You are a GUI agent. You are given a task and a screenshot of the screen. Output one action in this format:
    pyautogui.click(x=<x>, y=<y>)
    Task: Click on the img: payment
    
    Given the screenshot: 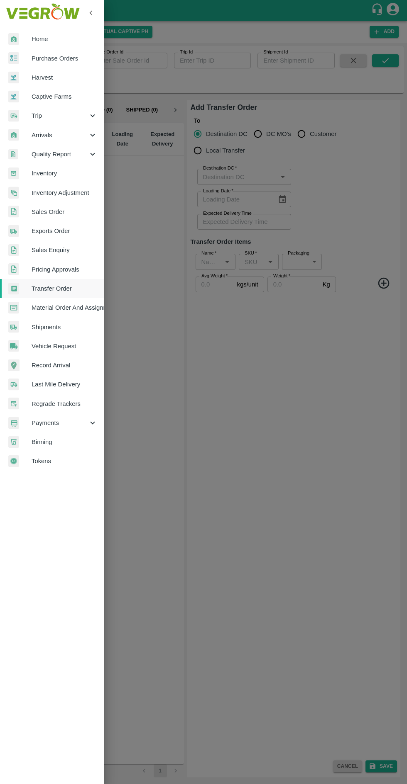 What is the action you would take?
    pyautogui.click(x=14, y=423)
    